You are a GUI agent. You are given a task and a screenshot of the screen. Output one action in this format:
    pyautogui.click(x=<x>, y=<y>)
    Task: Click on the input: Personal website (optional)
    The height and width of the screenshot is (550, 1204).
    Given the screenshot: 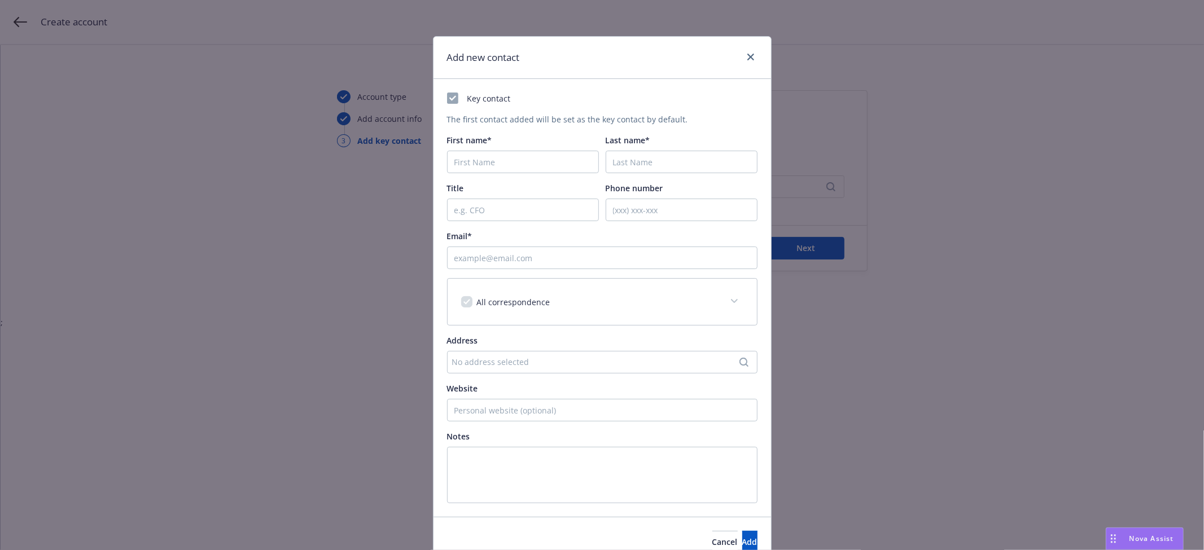 What is the action you would take?
    pyautogui.click(x=602, y=410)
    